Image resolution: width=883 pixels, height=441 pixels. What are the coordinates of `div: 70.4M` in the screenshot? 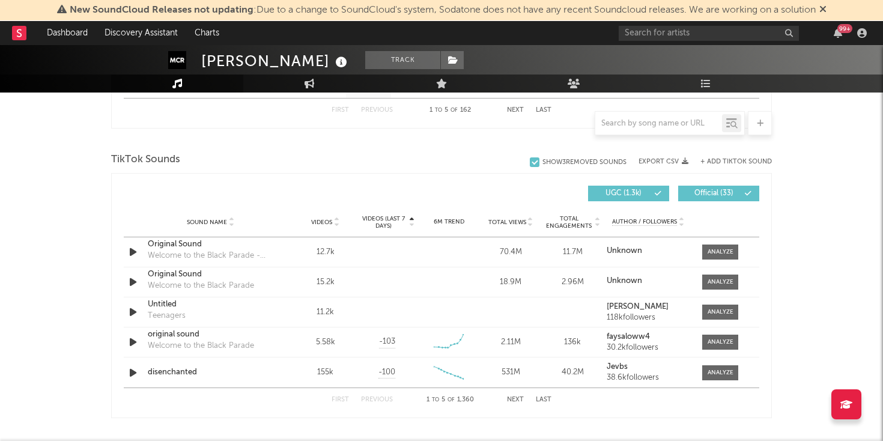 It's located at (510, 252).